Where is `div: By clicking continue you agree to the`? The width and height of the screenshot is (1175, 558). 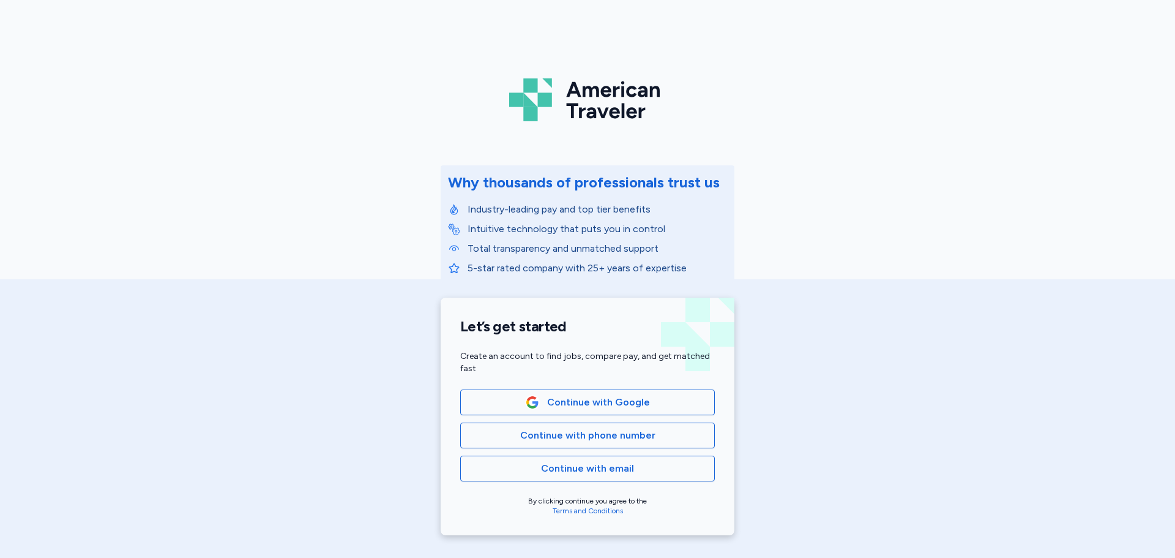 div: By clicking continue you agree to the is located at coordinates (588, 506).